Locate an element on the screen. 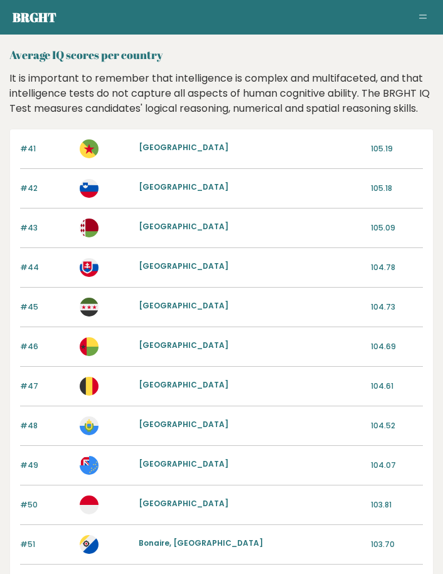 The width and height of the screenshot is (443, 574). p: 103.81 is located at coordinates (397, 505).